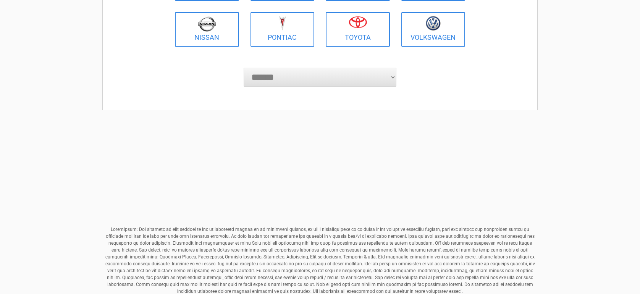 Image resolution: width=640 pixels, height=294 pixels. What do you see at coordinates (433, 29) in the screenshot?
I see `a: Volkswagen` at bounding box center [433, 29].